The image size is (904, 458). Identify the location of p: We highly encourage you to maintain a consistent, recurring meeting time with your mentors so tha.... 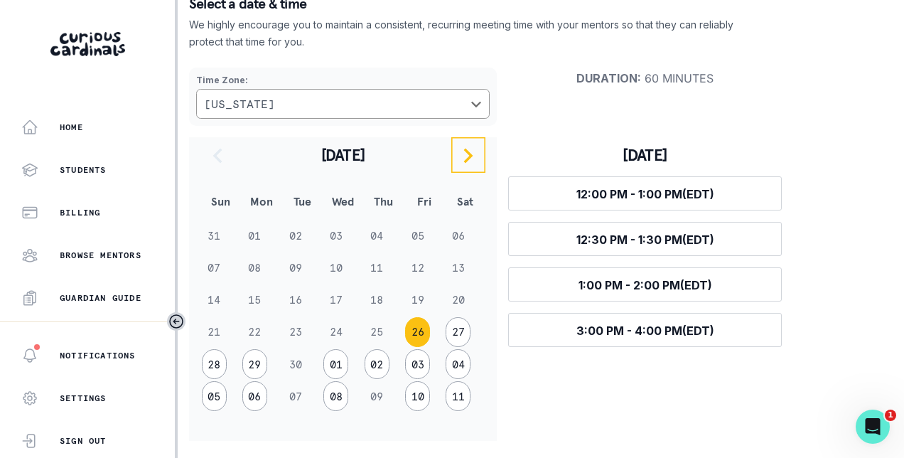
(462, 33).